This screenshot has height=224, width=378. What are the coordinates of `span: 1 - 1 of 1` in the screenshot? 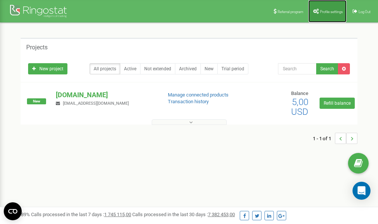 It's located at (323, 138).